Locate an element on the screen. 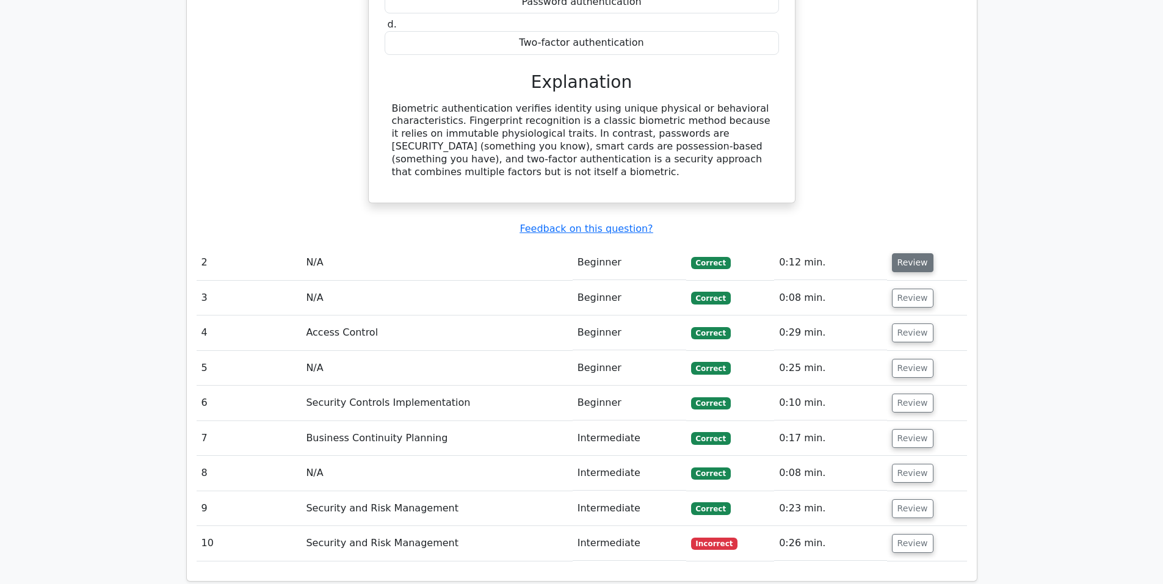 This screenshot has width=1163, height=584. span: Incorrect is located at coordinates (714, 544).